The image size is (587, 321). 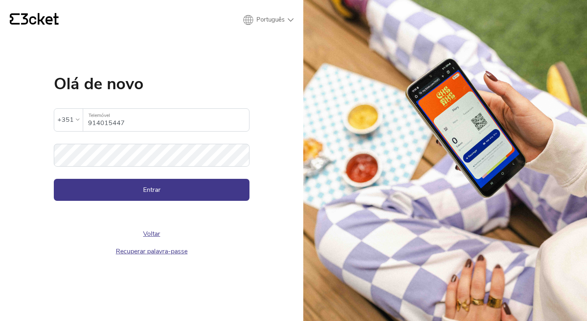 I want to click on div: +351, so click(x=66, y=120).